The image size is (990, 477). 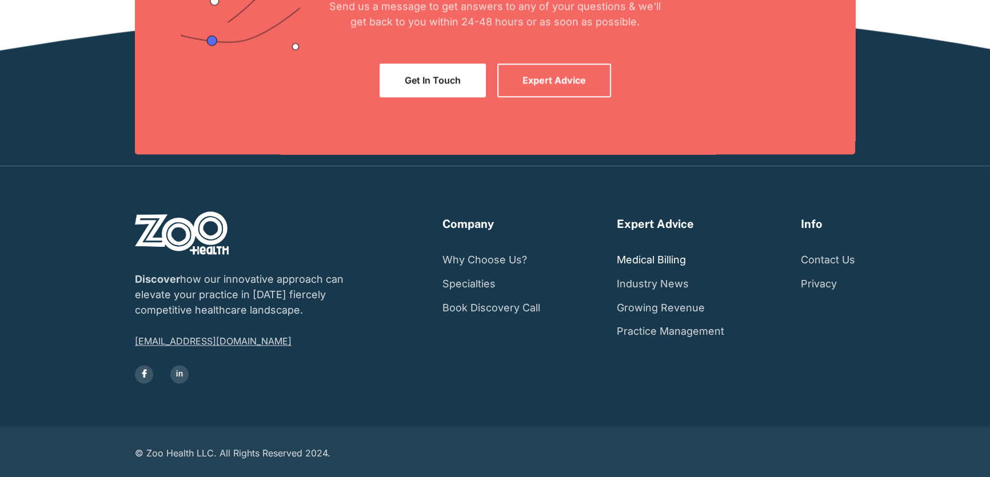 What do you see at coordinates (651, 260) in the screenshot?
I see `a: Medical Billing` at bounding box center [651, 260].